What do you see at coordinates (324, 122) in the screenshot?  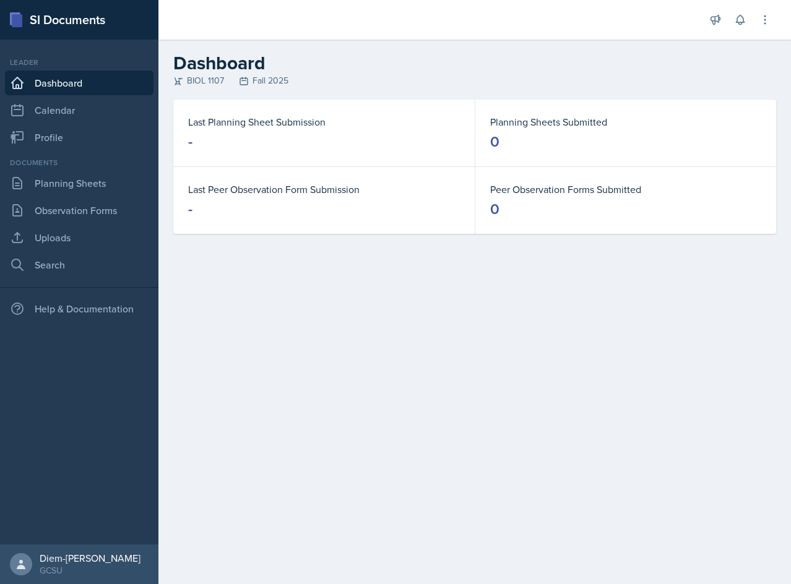 I see `dt: Last Planning Sheet Submission` at bounding box center [324, 122].